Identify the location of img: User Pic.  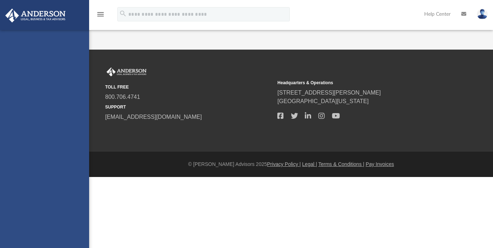
(482, 14).